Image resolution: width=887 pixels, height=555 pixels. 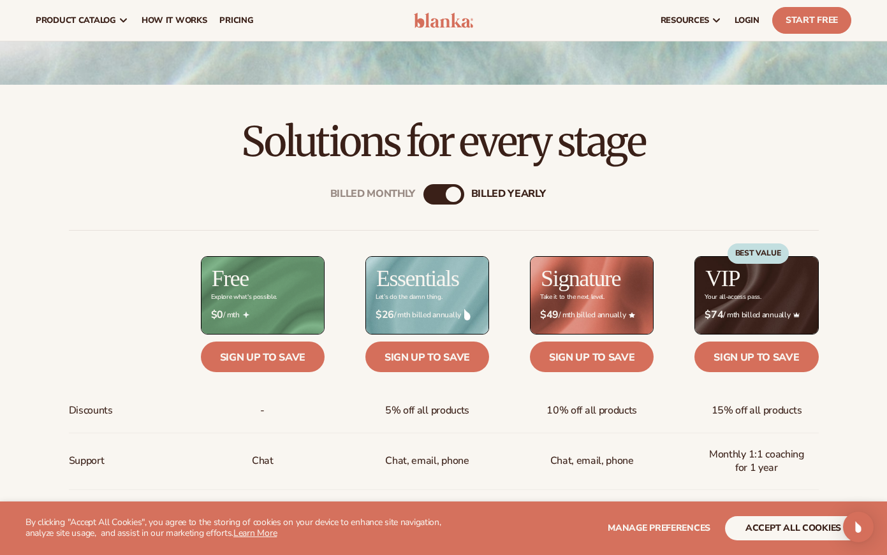 I want to click on span: pricing, so click(x=236, y=20).